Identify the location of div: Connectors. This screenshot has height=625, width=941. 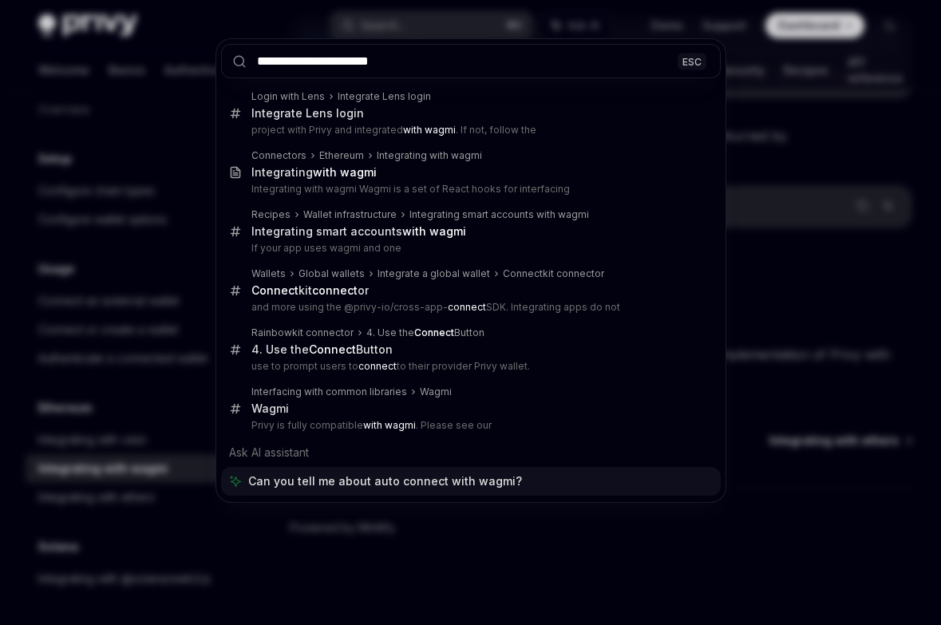
(279, 156).